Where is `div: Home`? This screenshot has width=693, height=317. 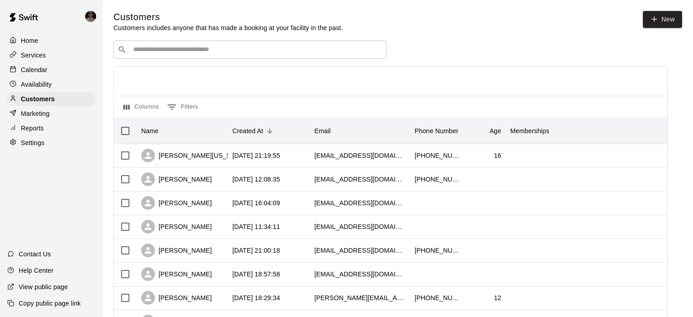
div: Home is located at coordinates (51, 41).